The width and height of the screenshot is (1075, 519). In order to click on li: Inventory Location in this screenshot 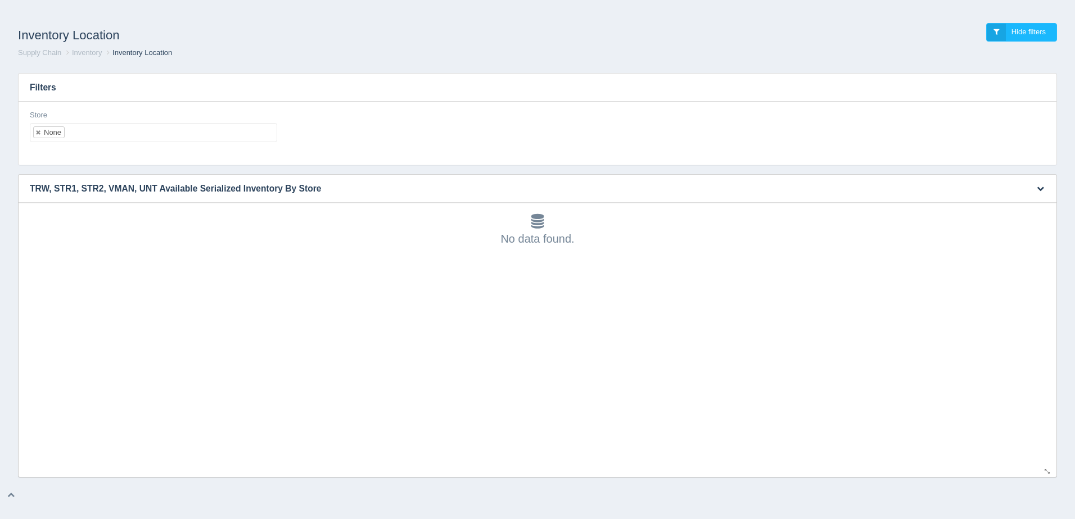, I will do `click(138, 53)`.